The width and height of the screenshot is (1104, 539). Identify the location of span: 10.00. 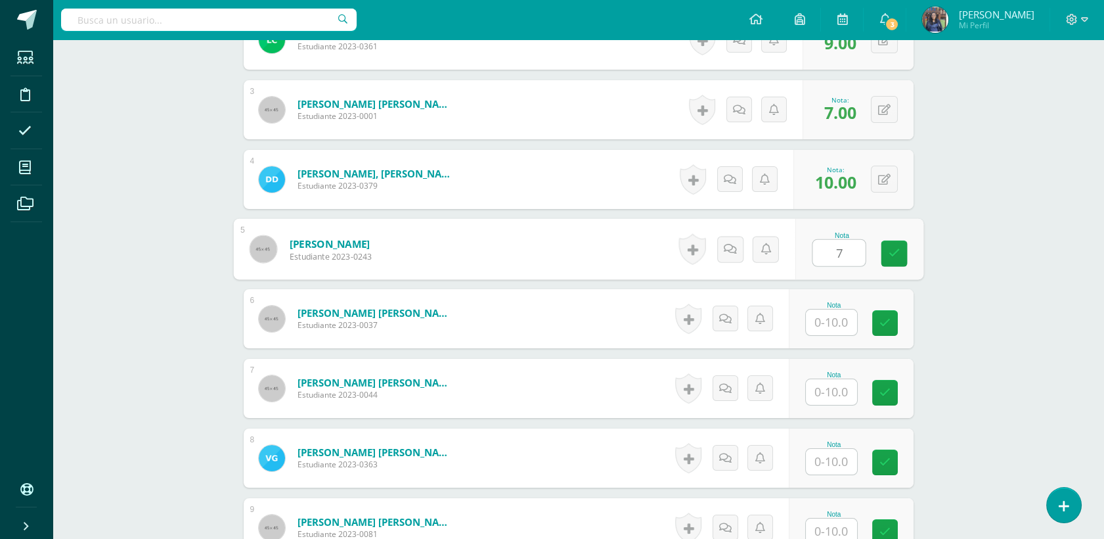
(836, 182).